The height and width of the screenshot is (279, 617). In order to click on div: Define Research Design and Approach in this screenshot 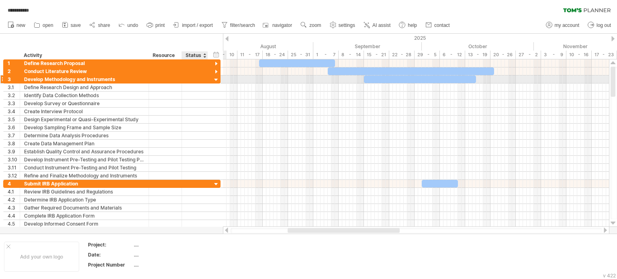, I will do `click(84, 87)`.